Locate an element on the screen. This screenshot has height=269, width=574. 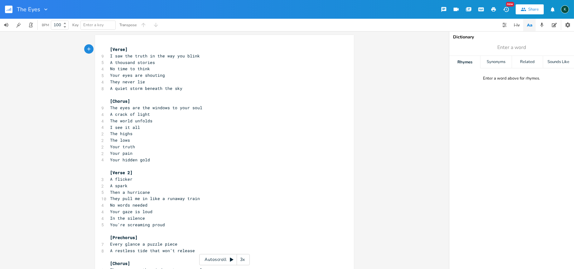
span: They never lie is located at coordinates (127, 82).